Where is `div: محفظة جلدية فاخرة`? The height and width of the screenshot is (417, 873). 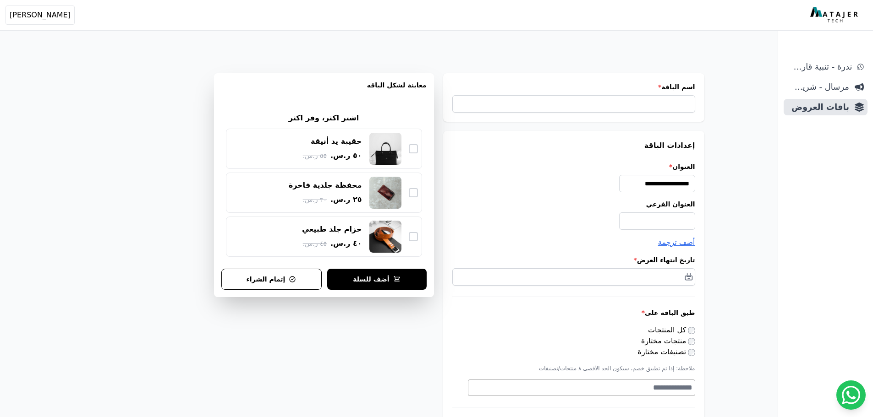
div: محفظة جلدية فاخرة is located at coordinates (325, 186).